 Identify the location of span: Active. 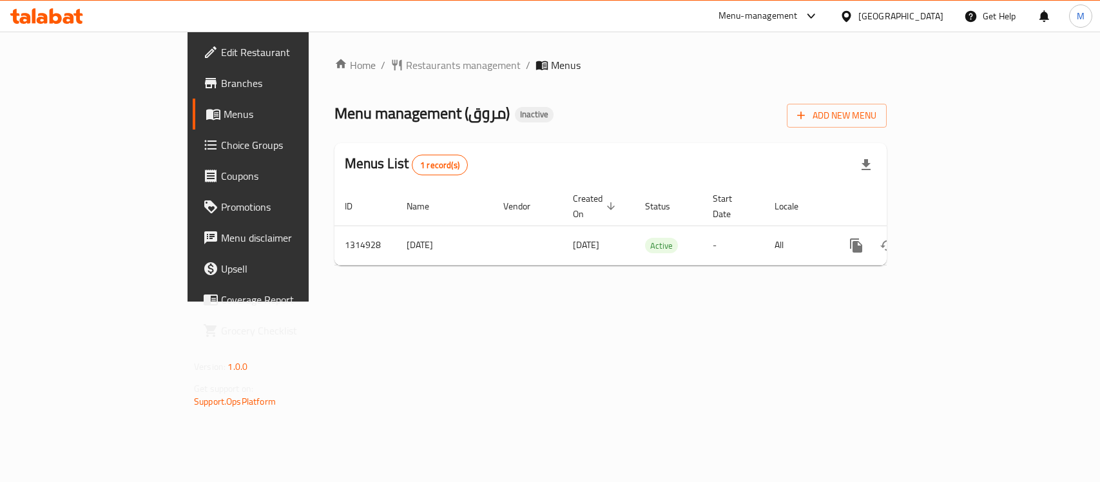
(661, 246).